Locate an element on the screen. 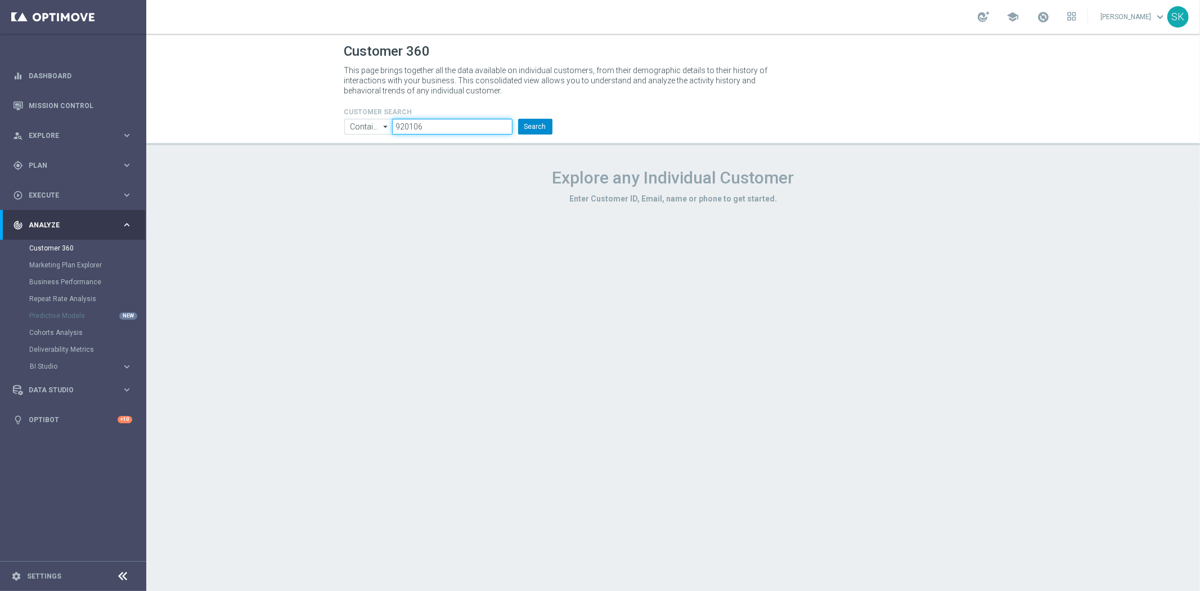 The width and height of the screenshot is (1200, 591). i: track_changes is located at coordinates (18, 225).